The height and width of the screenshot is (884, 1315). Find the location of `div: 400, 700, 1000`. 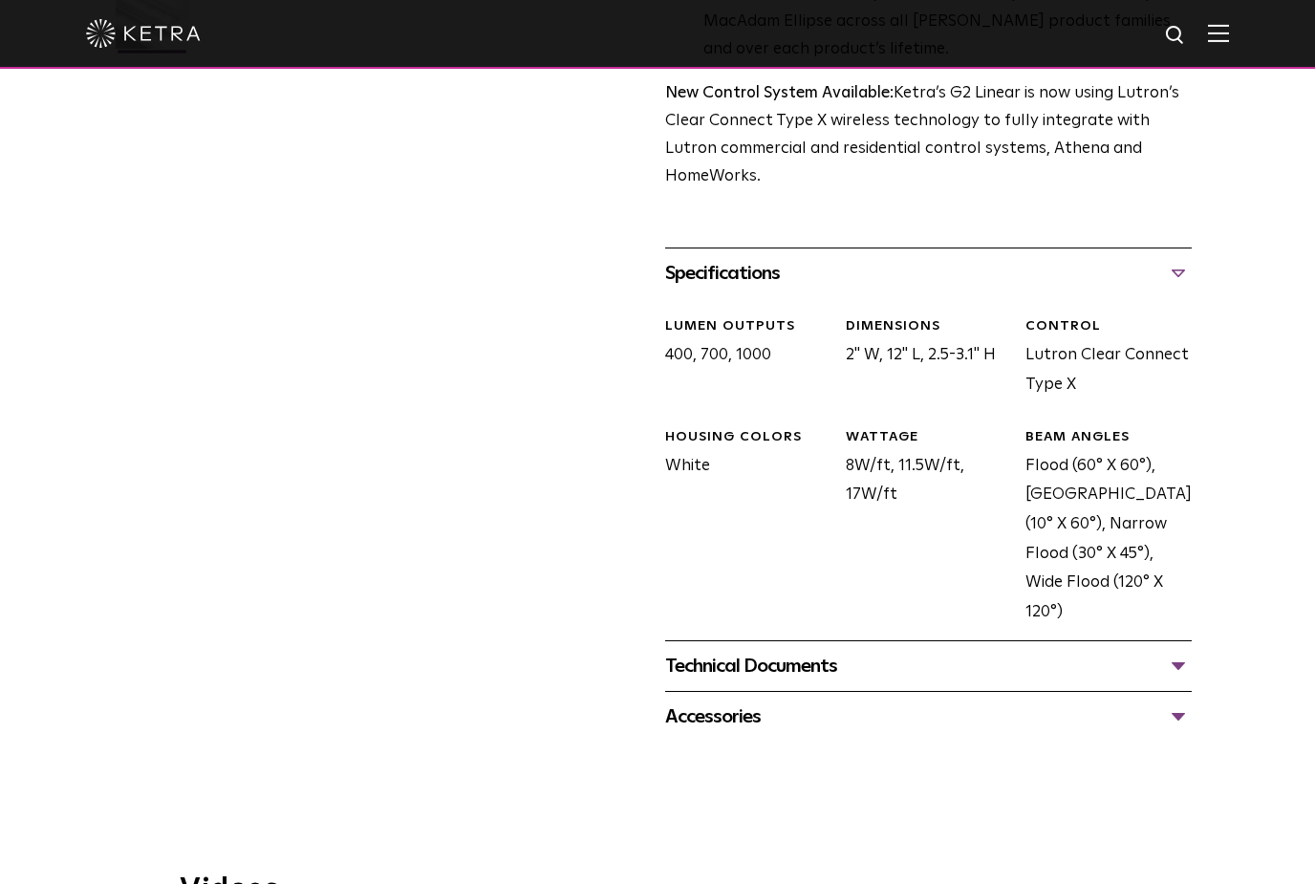

div: 400, 700, 1000 is located at coordinates (740, 358).